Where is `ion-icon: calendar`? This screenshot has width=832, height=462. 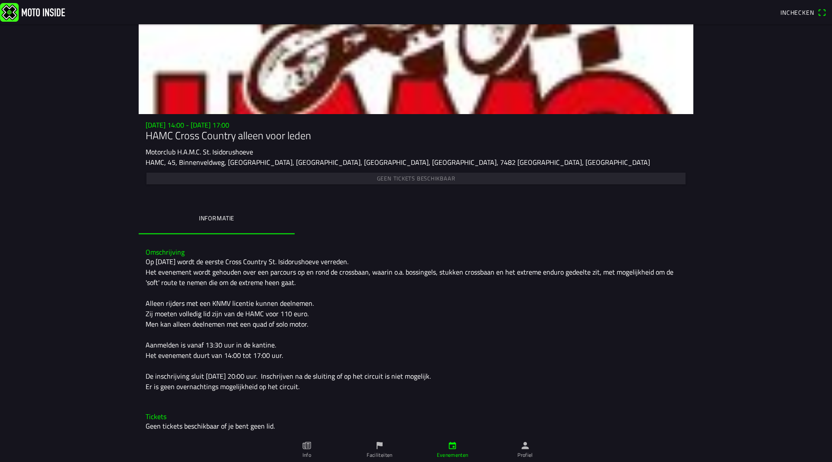 ion-icon: calendar is located at coordinates (453, 445).